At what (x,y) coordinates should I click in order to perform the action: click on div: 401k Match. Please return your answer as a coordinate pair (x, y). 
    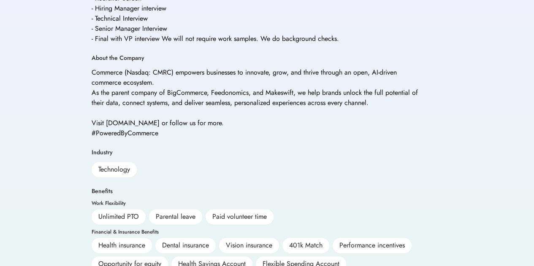
    Looking at the image, I should click on (306, 246).